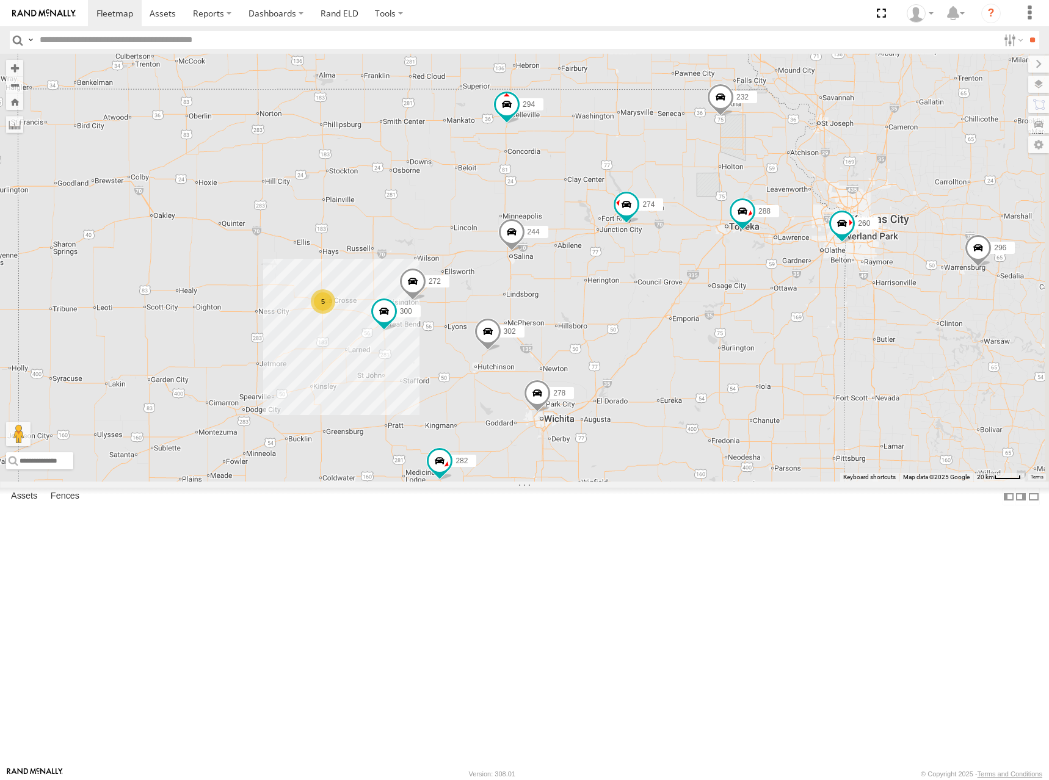 The width and height of the screenshot is (1049, 780). Describe the element at coordinates (1038, 145) in the screenshot. I see `label: Map Settings` at that location.